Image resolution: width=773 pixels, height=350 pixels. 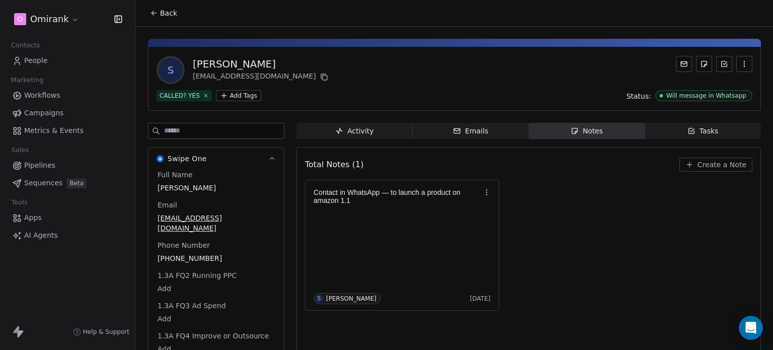 What do you see at coordinates (49, 19) in the screenshot?
I see `span: Omirank` at bounding box center [49, 19].